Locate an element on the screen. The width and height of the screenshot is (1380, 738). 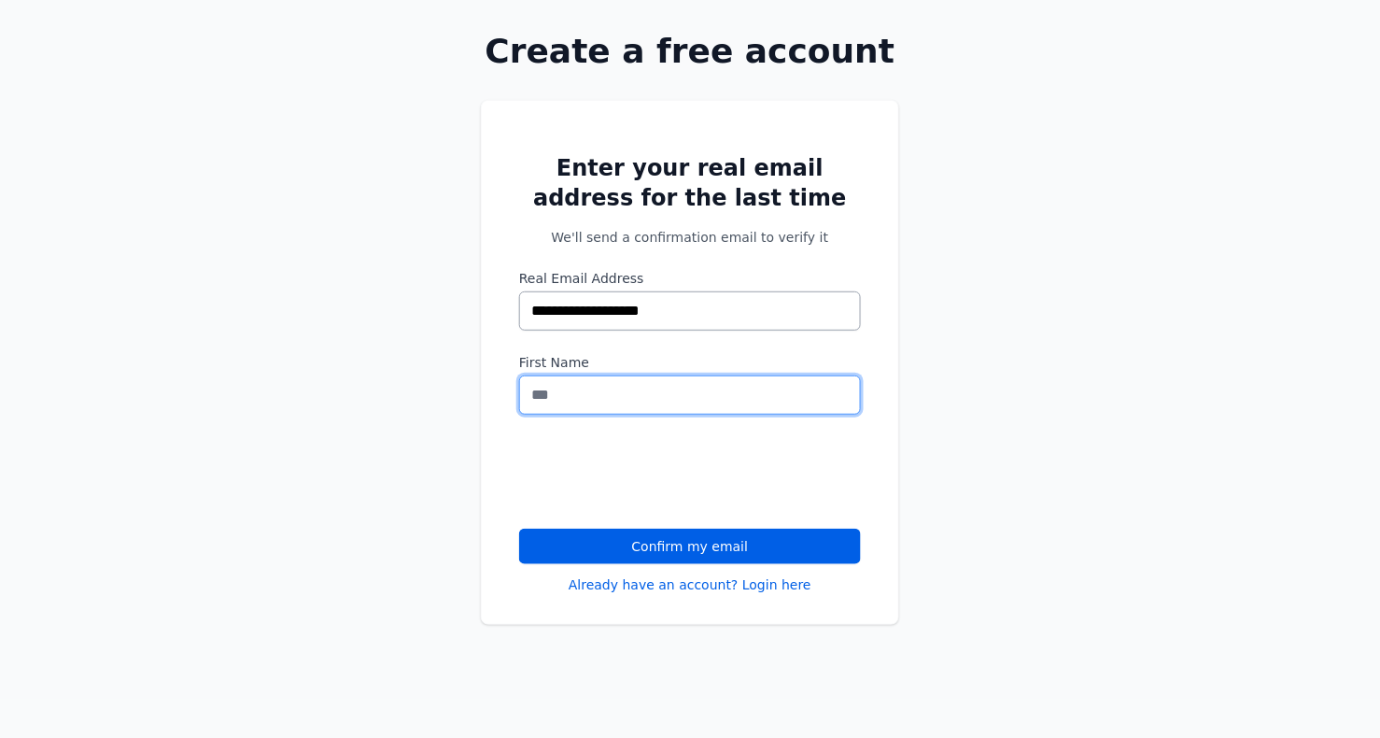
label: First Name is located at coordinates (690, 362).